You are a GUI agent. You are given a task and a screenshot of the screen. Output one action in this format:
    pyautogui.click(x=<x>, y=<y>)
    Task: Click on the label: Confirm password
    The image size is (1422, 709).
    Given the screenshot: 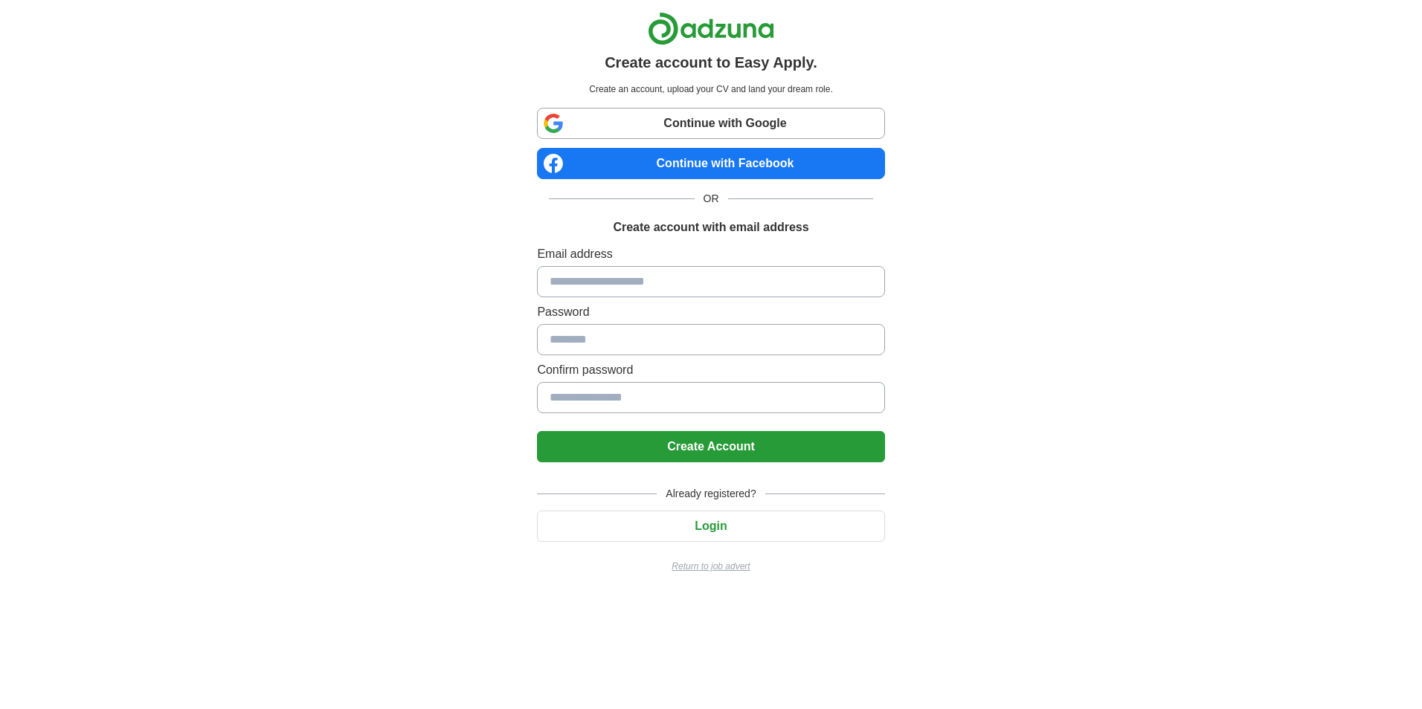 What is the action you would take?
    pyautogui.click(x=710, y=370)
    